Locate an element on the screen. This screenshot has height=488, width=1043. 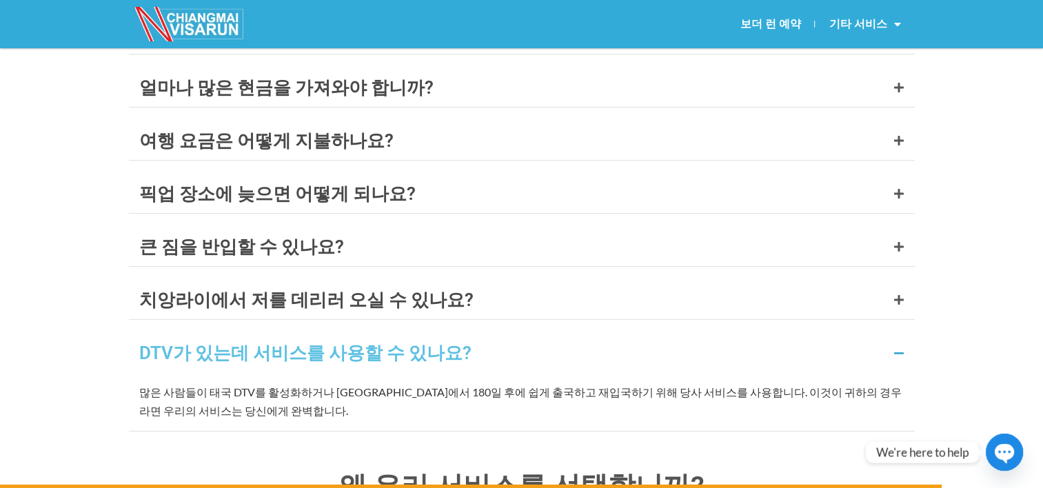
nav: 메뉴 is located at coordinates (718, 24).